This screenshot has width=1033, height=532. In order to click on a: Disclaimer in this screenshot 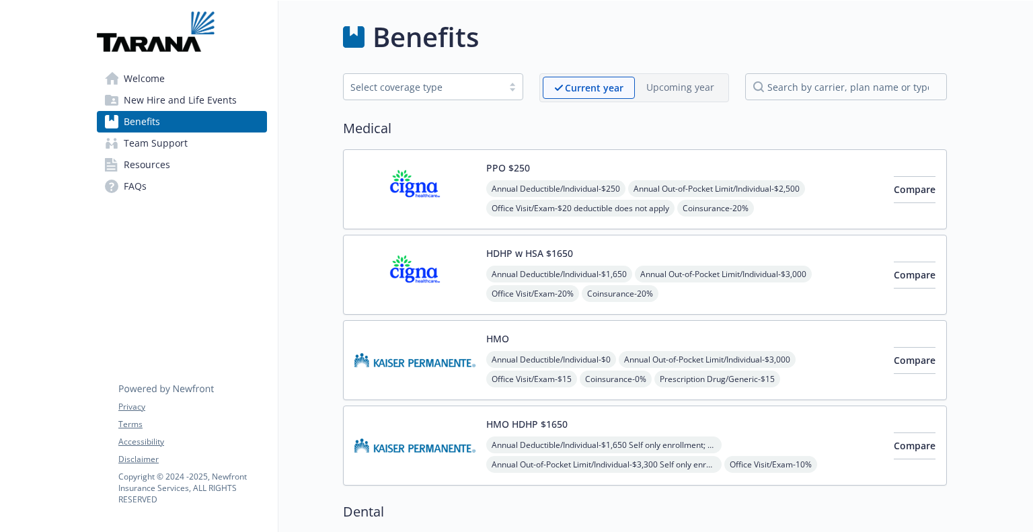, I will do `click(192, 459)`.